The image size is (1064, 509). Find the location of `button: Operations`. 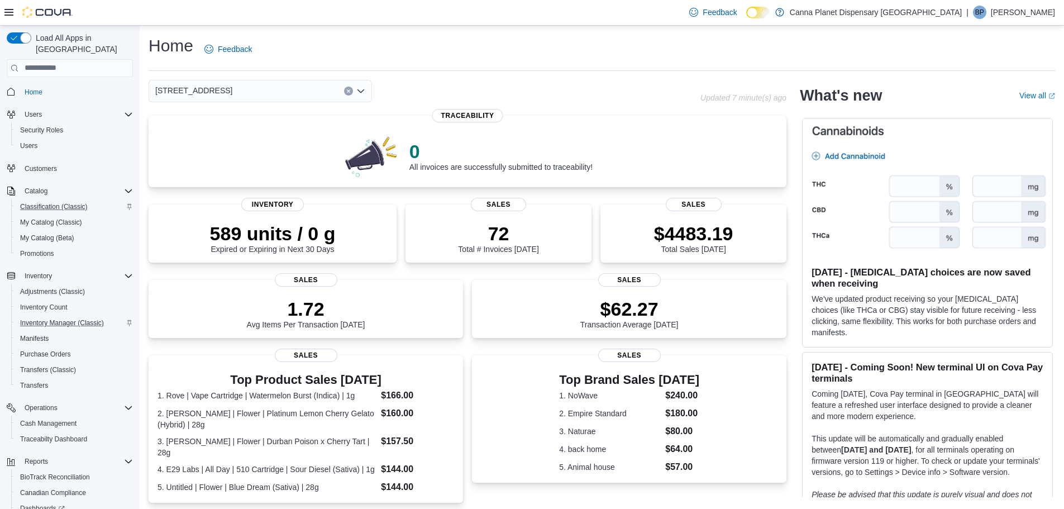

button: Operations is located at coordinates (41, 408).